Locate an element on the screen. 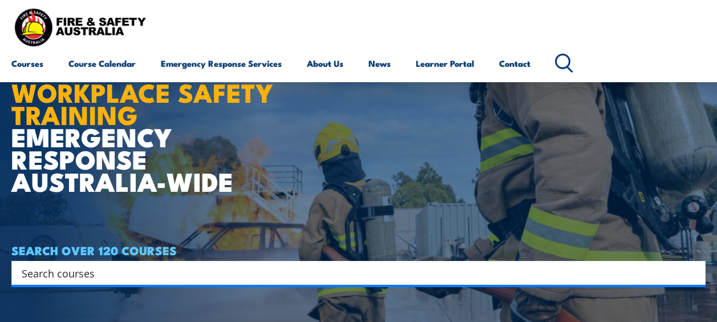 The height and width of the screenshot is (322, 717). a: Emergency Response Services is located at coordinates (221, 63).